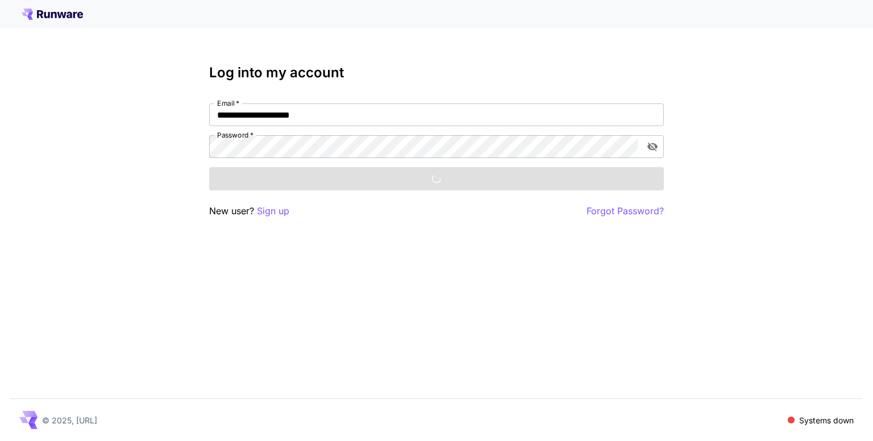  Describe the element at coordinates (826, 420) in the screenshot. I see `p: Systems down` at that location.